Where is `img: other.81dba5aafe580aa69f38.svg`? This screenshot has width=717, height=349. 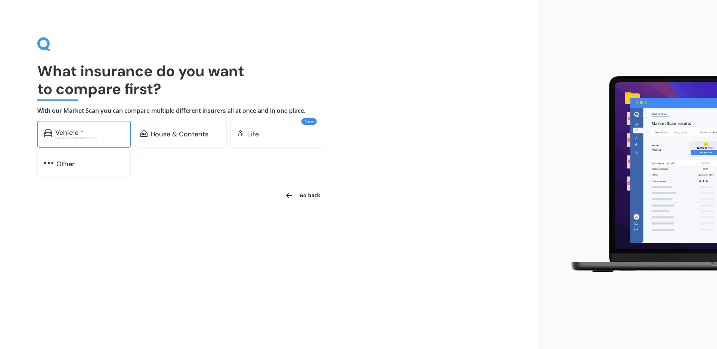
img: other.81dba5aafe580aa69f38.svg is located at coordinates (49, 163).